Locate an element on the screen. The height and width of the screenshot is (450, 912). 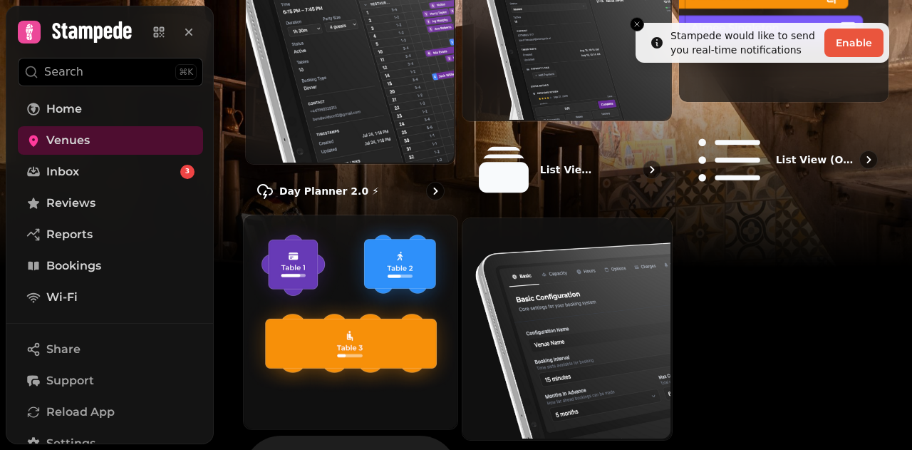
img: Floor Plans (beta) is located at coordinates (349, 321).